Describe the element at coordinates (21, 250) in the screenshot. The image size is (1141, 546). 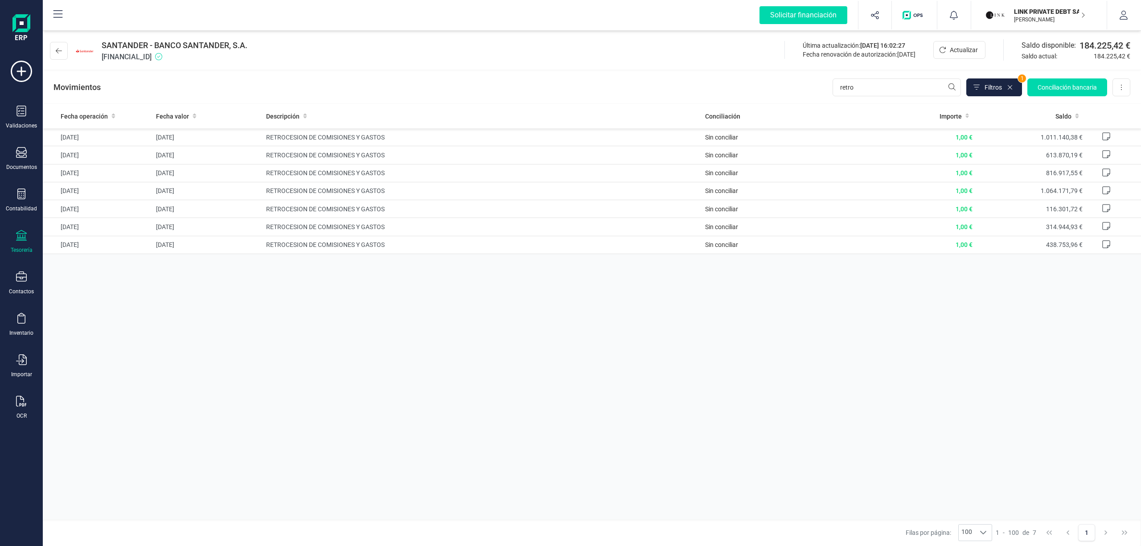
I see `div: Tesorería` at that location.